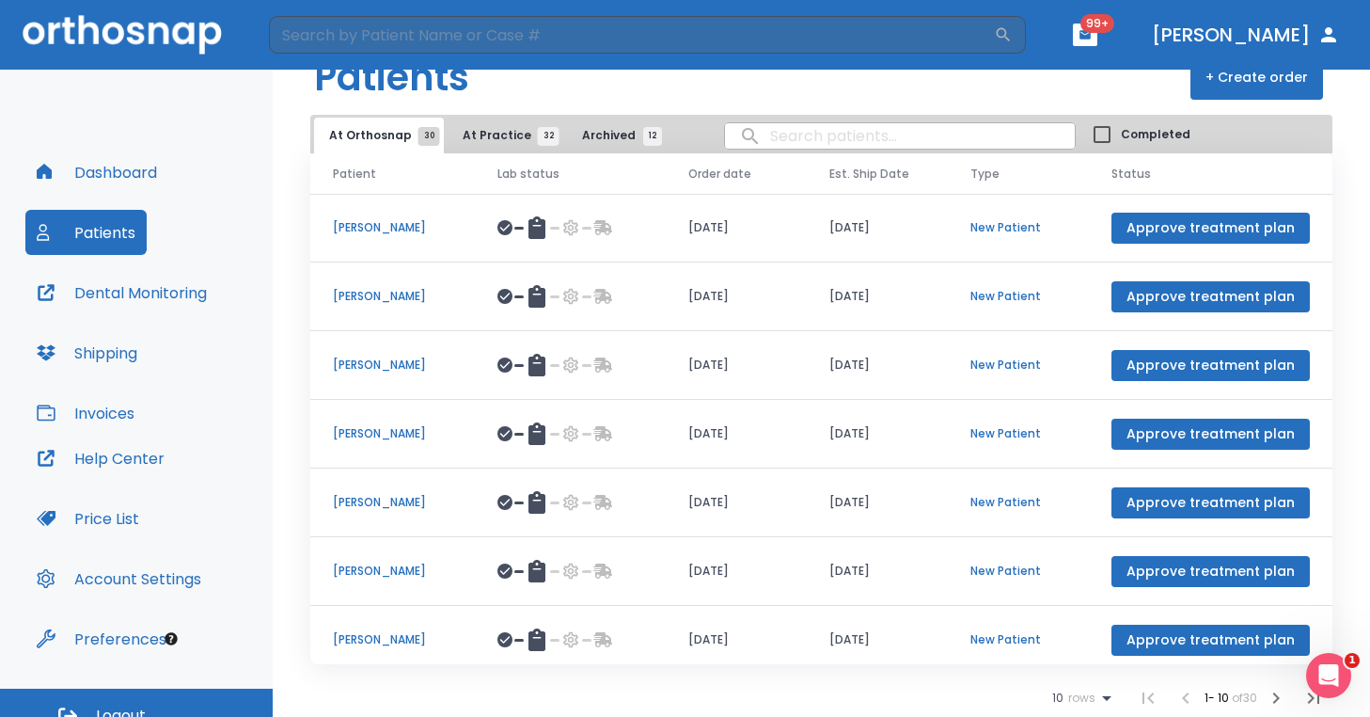 Image resolution: width=1370 pixels, height=717 pixels. What do you see at coordinates (379, 135) in the screenshot?
I see `span: At Orthosnap` at bounding box center [379, 135].